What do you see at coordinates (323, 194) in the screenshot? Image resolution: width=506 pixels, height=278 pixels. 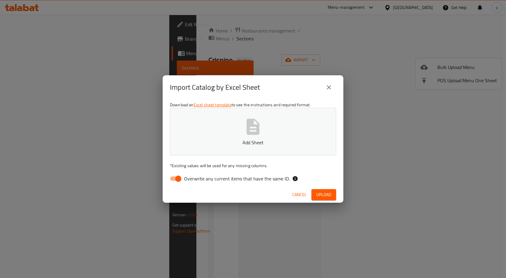 I see `button: Upload` at bounding box center [323, 194].